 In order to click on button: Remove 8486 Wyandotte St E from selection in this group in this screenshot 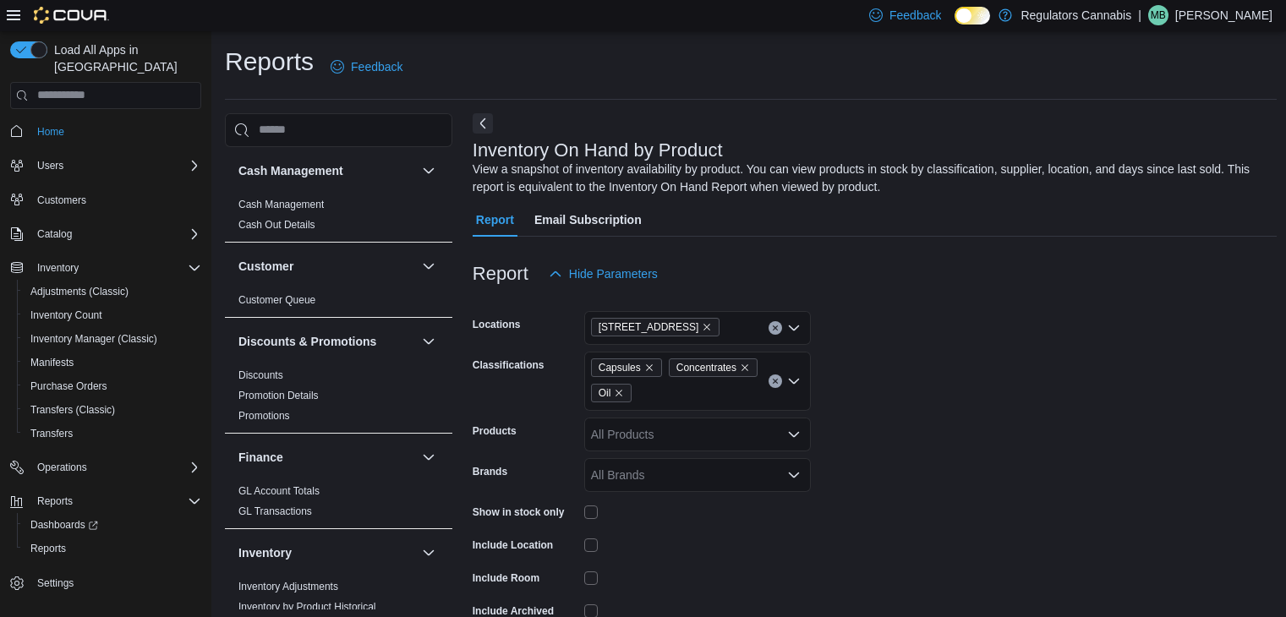, I will do `click(707, 327)`.